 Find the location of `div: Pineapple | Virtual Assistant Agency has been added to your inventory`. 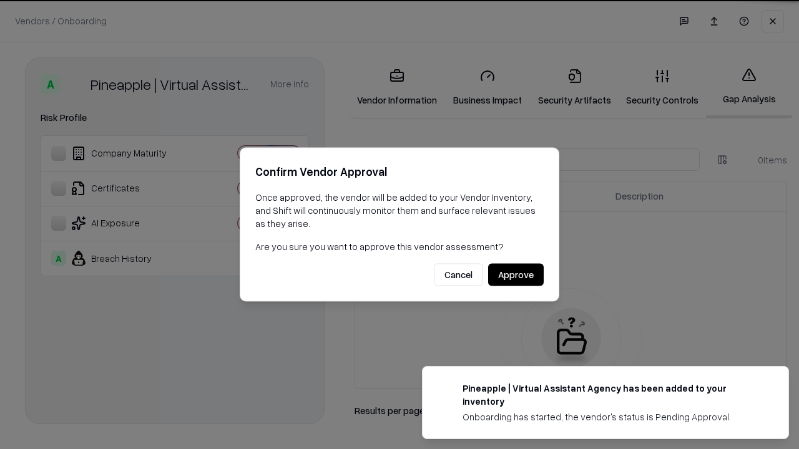

div: Pineapple | Virtual Assistant Agency has been added to your inventory is located at coordinates (610, 395).